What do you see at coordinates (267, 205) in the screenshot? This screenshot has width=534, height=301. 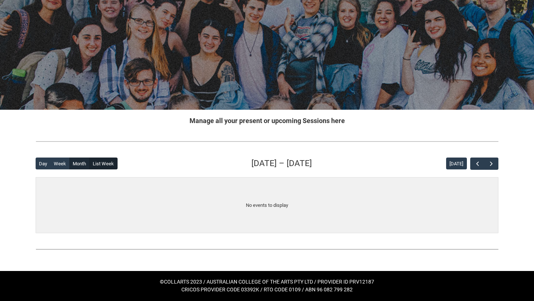 I see `div: No events to display` at bounding box center [267, 205].